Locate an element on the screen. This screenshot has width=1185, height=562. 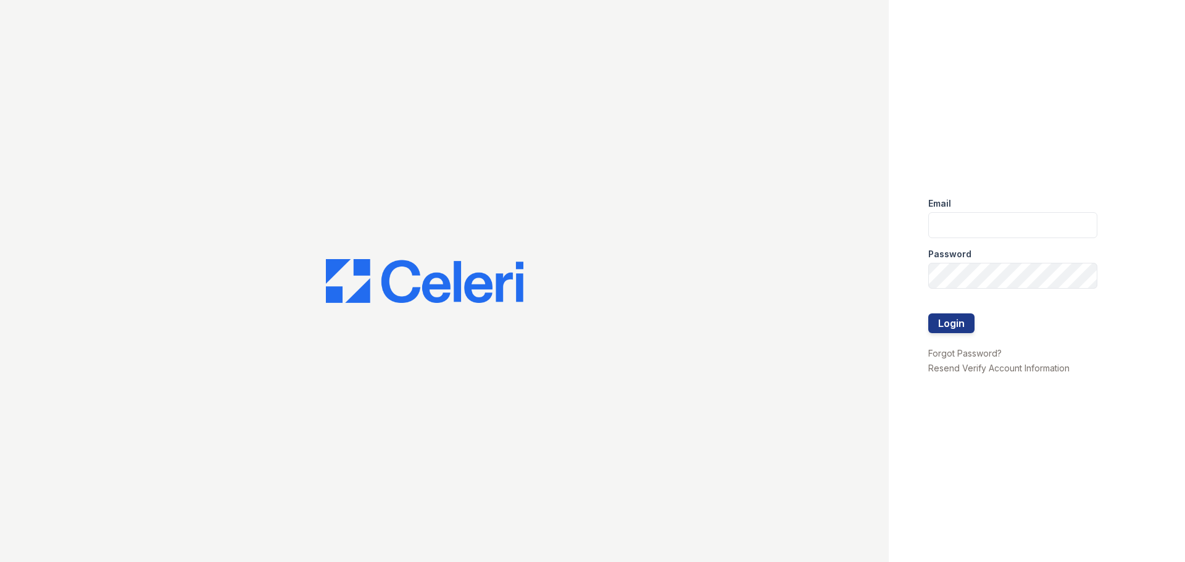
a: Forgot Password? is located at coordinates (964, 353).